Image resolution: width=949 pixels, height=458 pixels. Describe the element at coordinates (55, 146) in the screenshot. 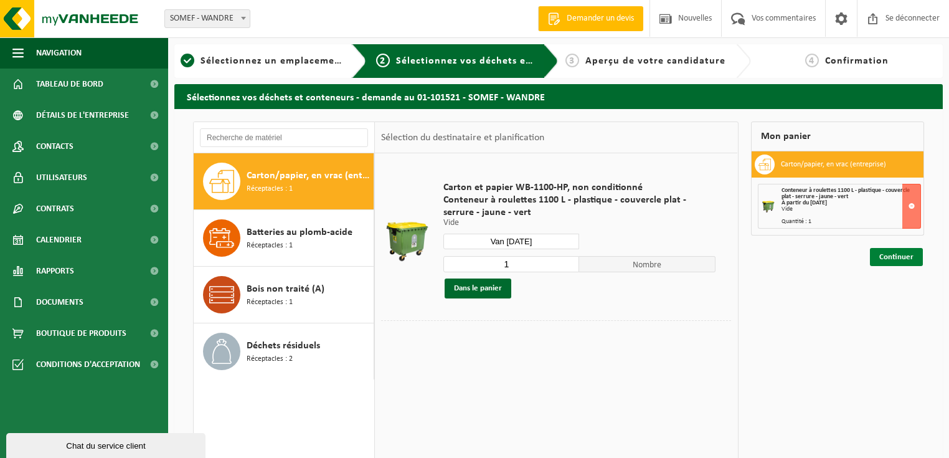

I see `font: Contacts` at that location.